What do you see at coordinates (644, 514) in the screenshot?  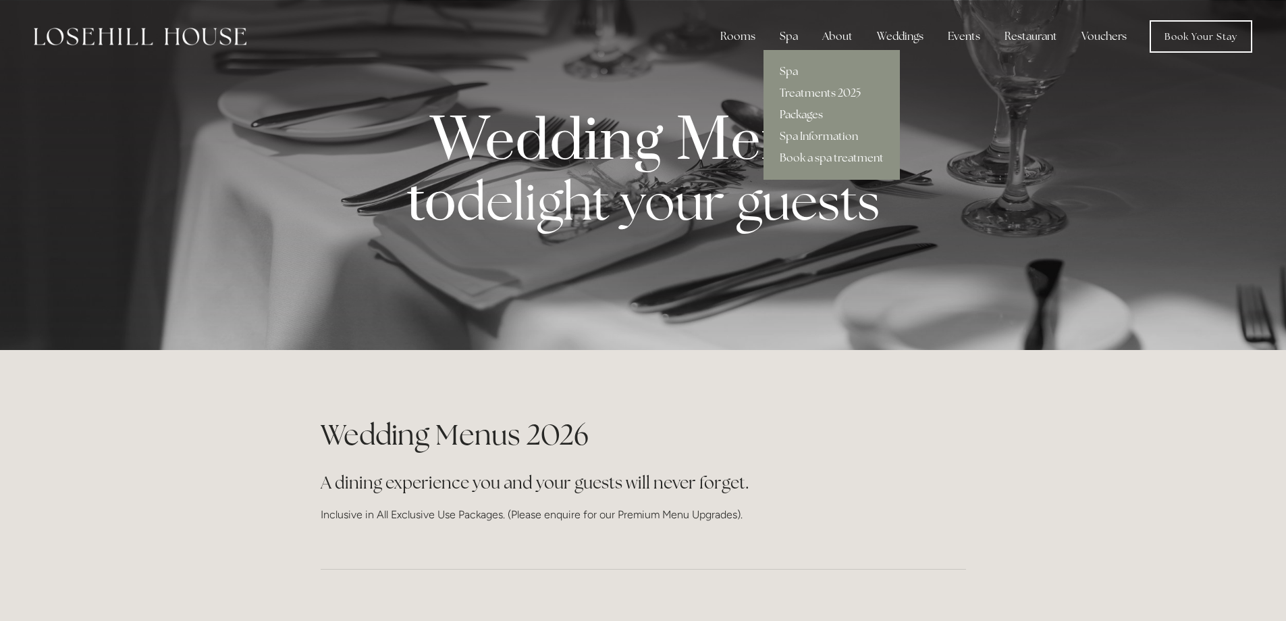 I see `p: Inclusive in All Exclusive Use Packages. (Please enquire for our Premium Menu Upgrades).` at bounding box center [644, 514].